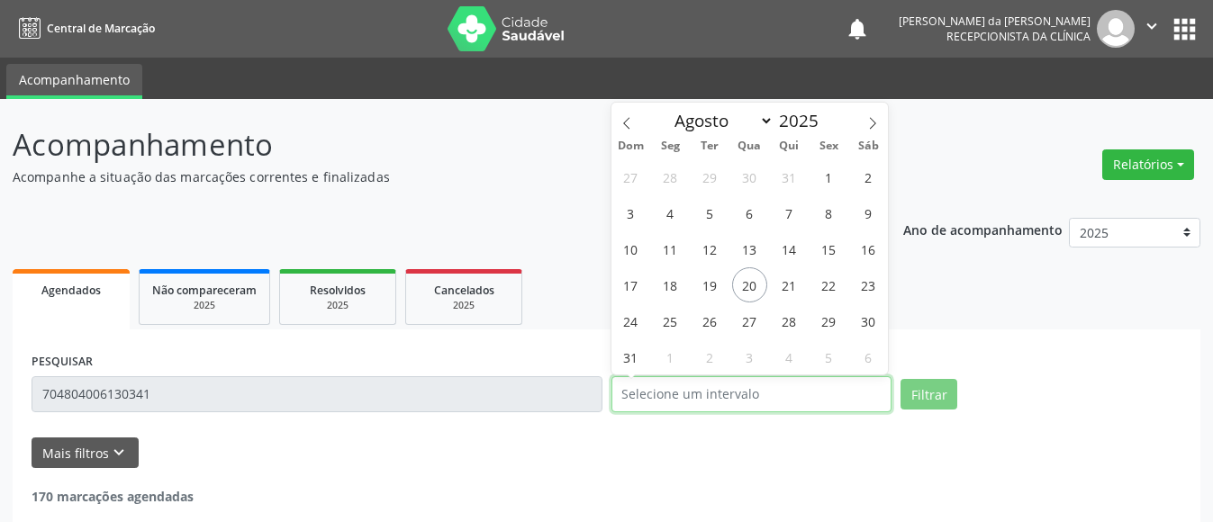  What do you see at coordinates (670, 321) in the screenshot?
I see `span: Agosto 25, 2025` at bounding box center [670, 321].